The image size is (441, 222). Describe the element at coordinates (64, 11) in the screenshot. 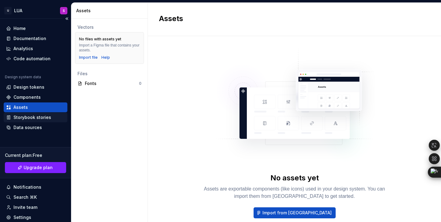

I see `div: S` at that location.